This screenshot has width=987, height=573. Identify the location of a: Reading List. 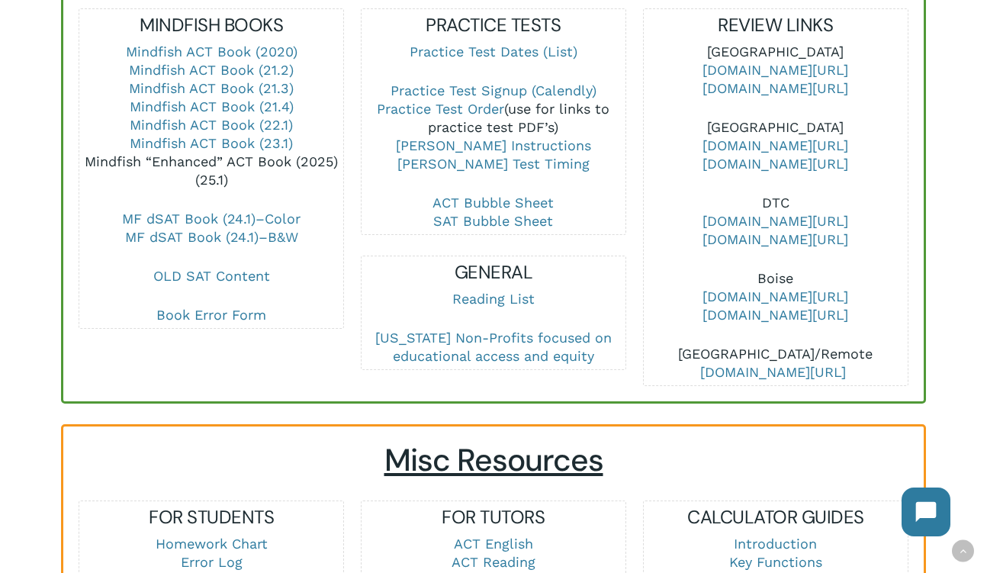
(494, 298).